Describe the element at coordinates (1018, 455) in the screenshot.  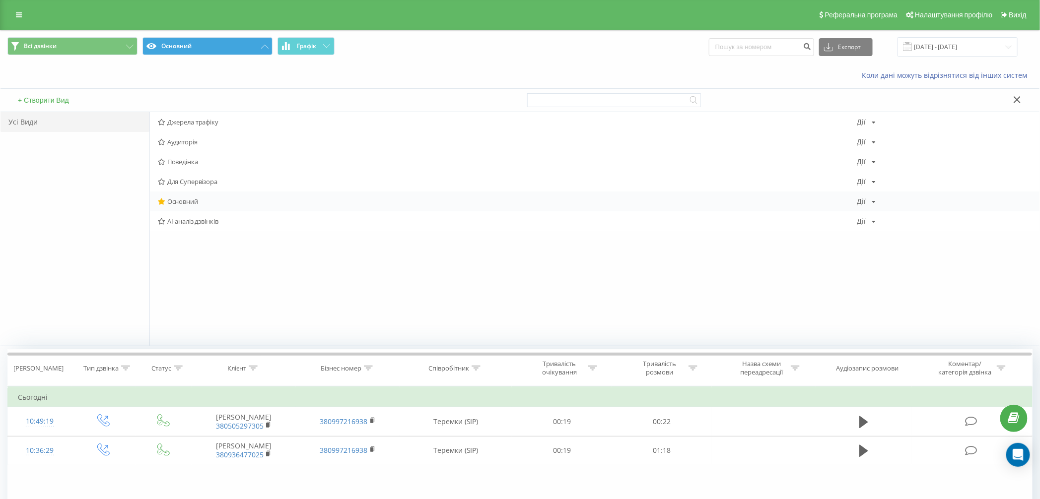
I see `div: Open Intercom Messenger` at that location.